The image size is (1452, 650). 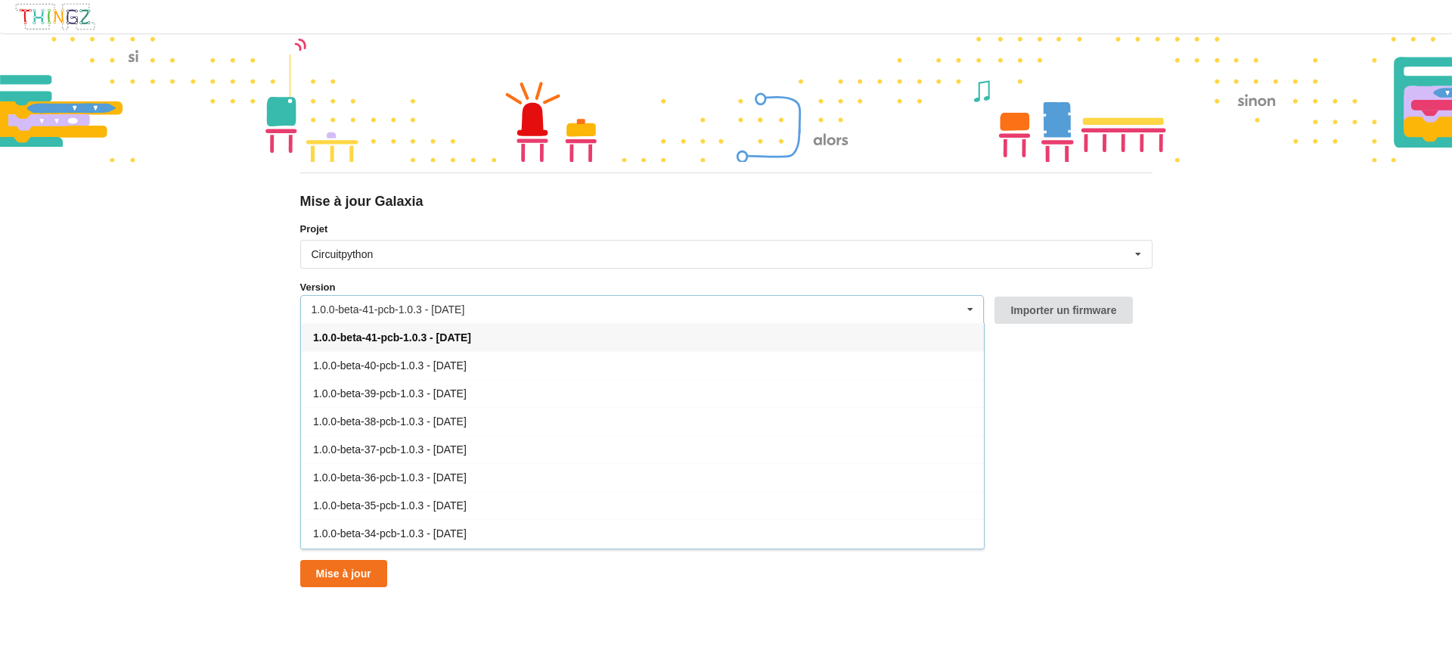 I want to click on label: Version, so click(x=318, y=287).